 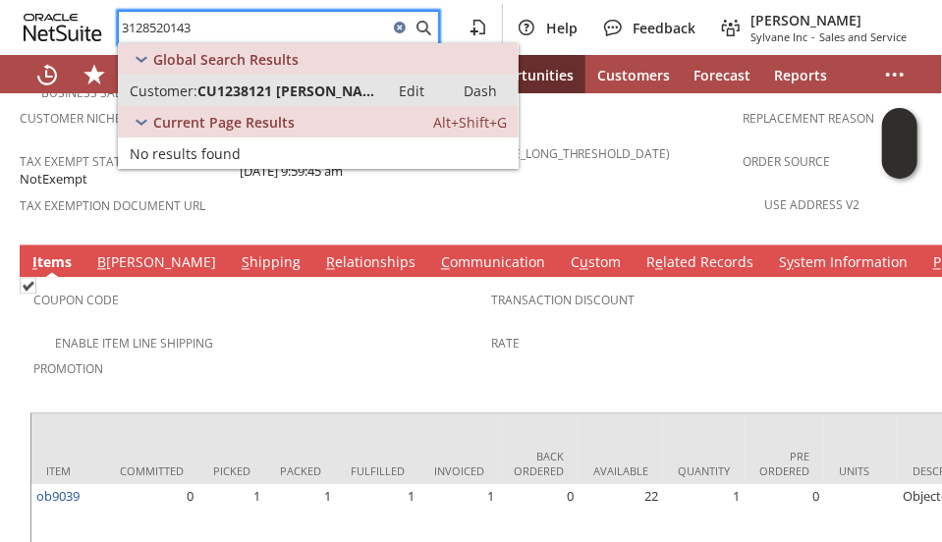 I want to click on a: Coupon Code, so click(x=76, y=300).